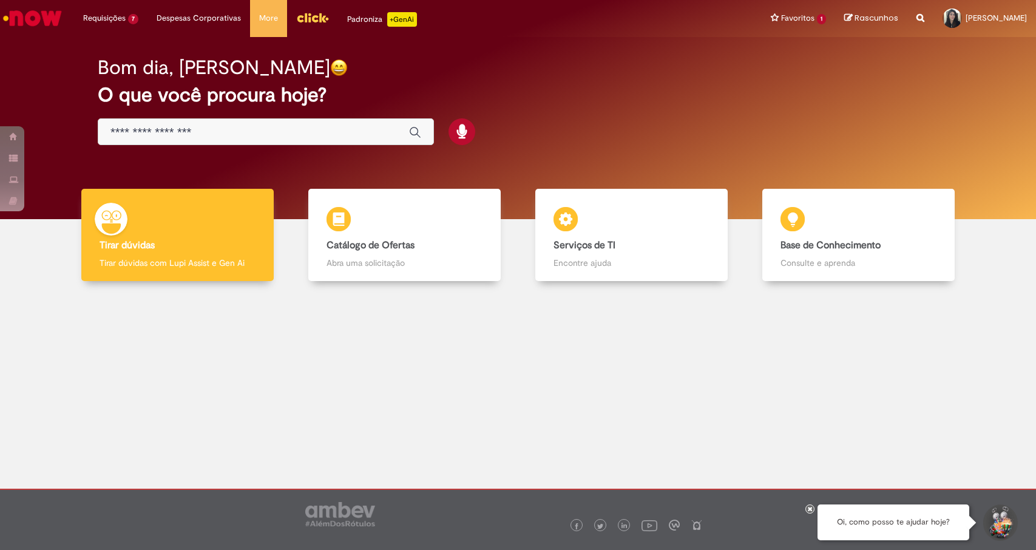 This screenshot has width=1036, height=550. Describe the element at coordinates (32, 18) in the screenshot. I see `img: ServiceNow` at that location.